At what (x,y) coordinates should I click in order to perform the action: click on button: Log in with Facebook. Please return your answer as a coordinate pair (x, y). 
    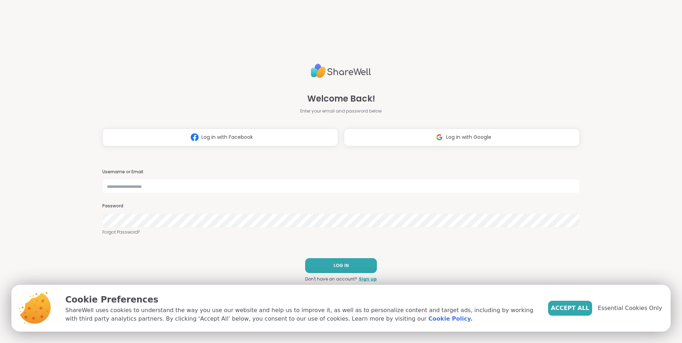
    Looking at the image, I should click on (220, 137).